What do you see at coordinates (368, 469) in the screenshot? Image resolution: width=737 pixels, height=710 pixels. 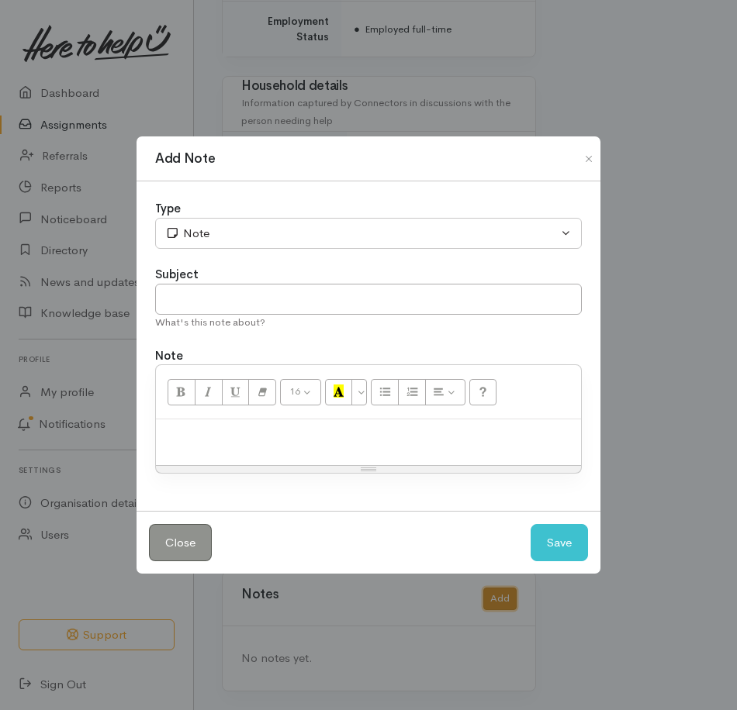 I see `div: Resize` at bounding box center [368, 469].